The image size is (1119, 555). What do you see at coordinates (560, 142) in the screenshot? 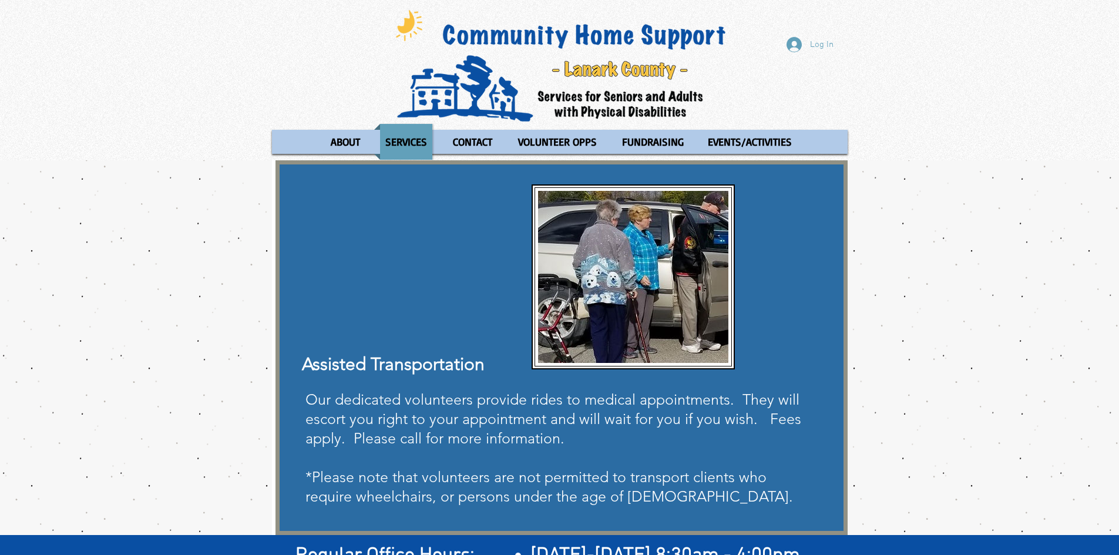
I see `nav: Site` at bounding box center [560, 142].